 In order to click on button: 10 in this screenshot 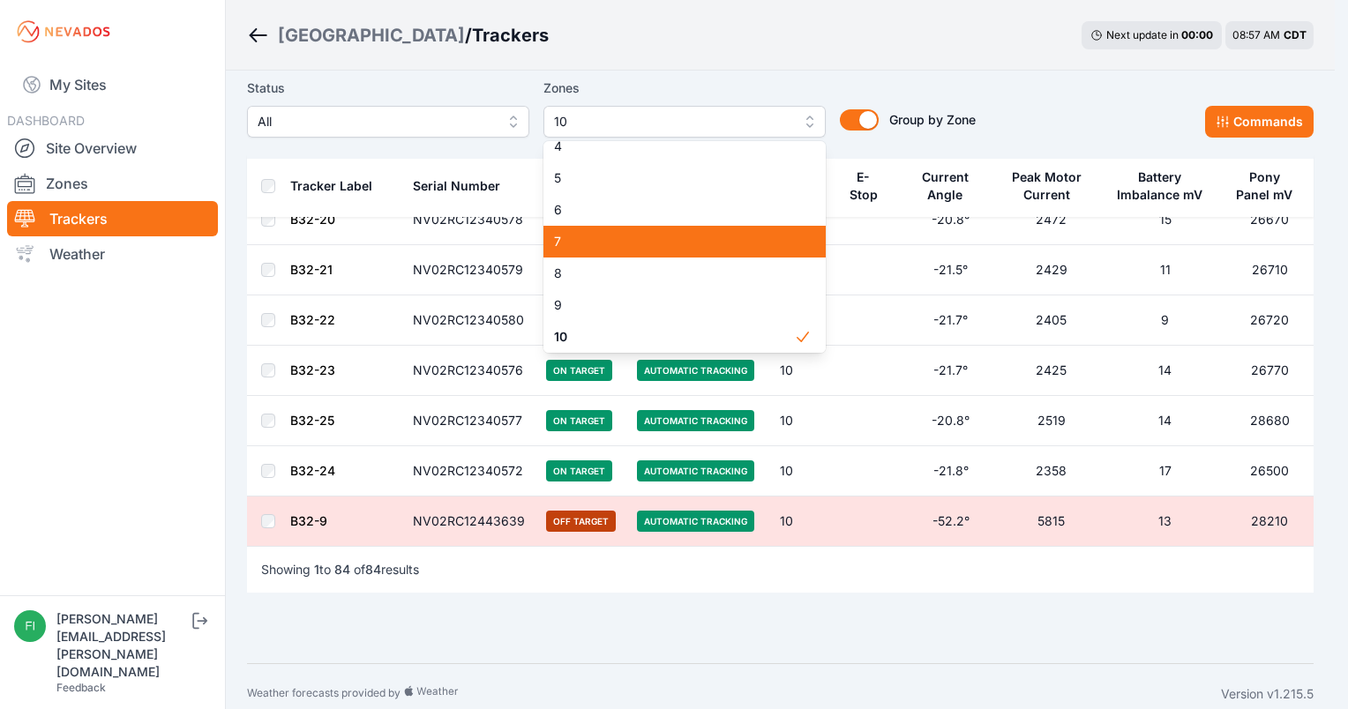, I will do `click(685, 122)`.